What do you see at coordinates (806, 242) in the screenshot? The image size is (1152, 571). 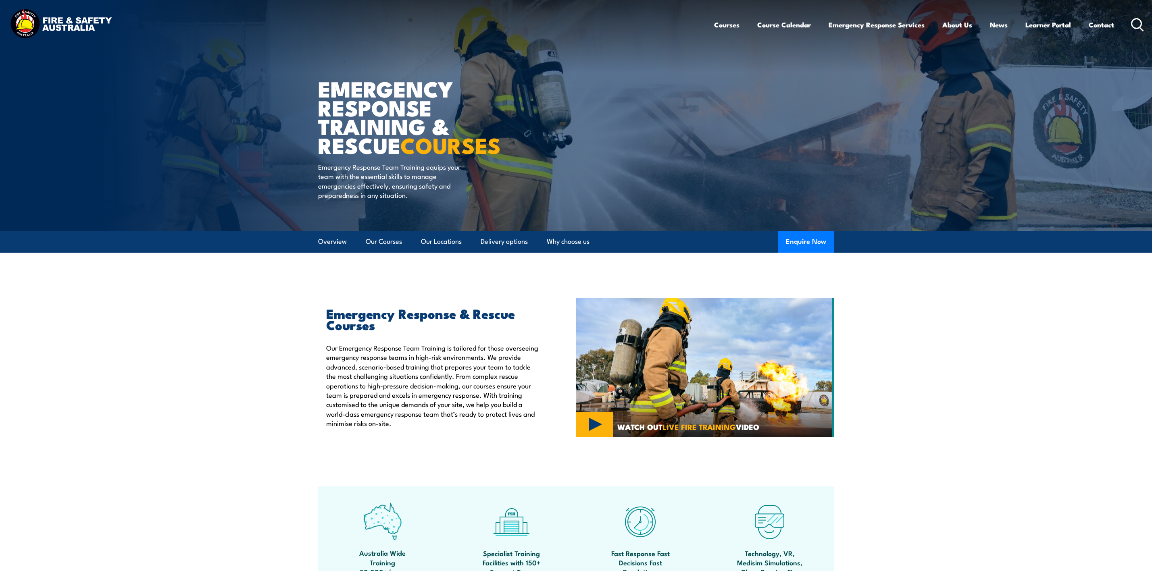 I see `button: Enquire Now` at bounding box center [806, 242].